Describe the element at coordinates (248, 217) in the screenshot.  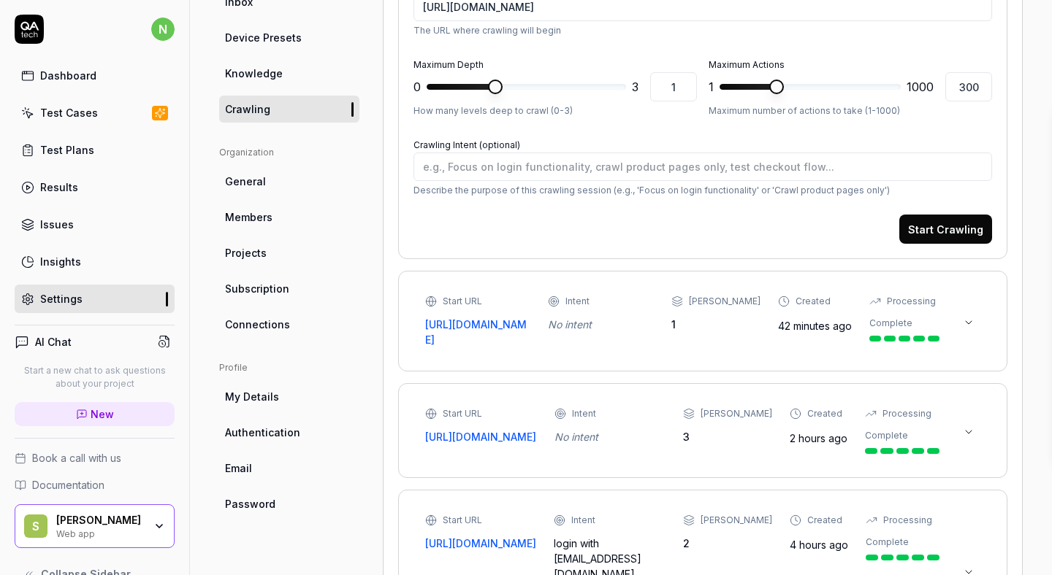
I see `span: Members` at that location.